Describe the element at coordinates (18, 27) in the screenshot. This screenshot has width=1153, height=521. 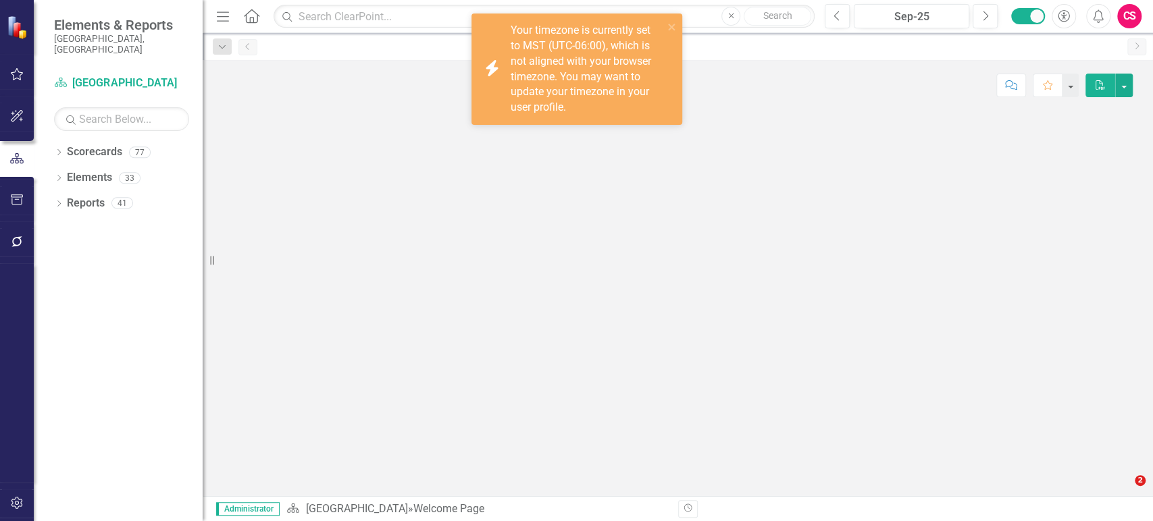
I see `img: ClearPoint Strategy` at that location.